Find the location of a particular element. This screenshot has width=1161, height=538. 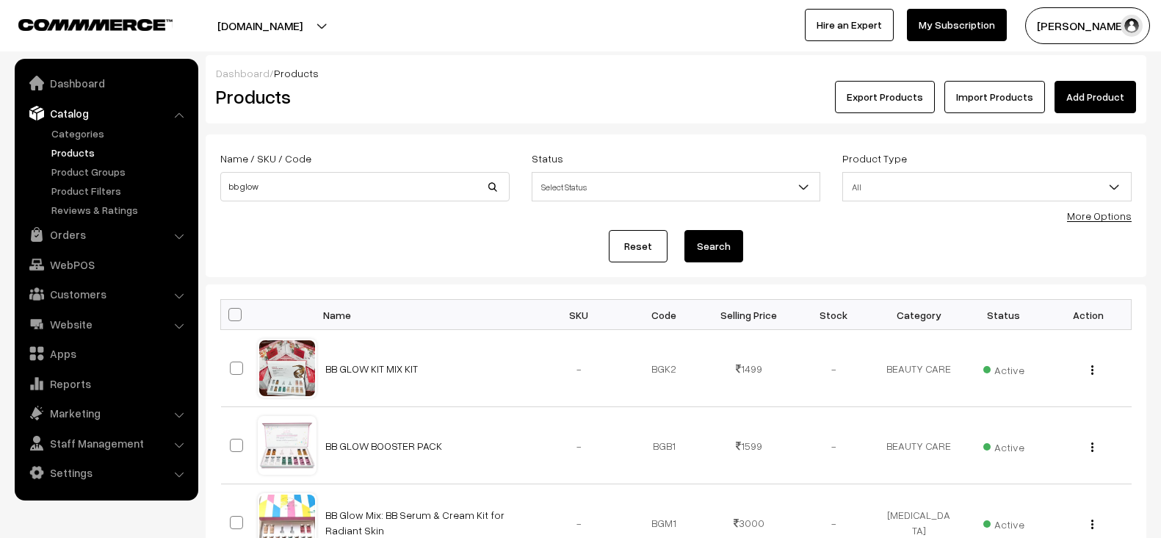

a: WebPOS is located at coordinates (106, 264).